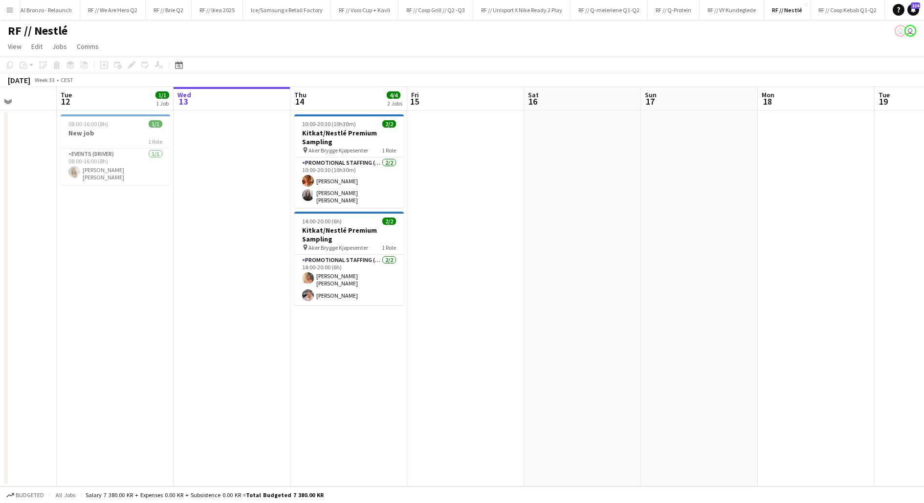  Describe the element at coordinates (329, 124) in the screenshot. I see `span: 10:00-20:30 (10h30m)` at that location.